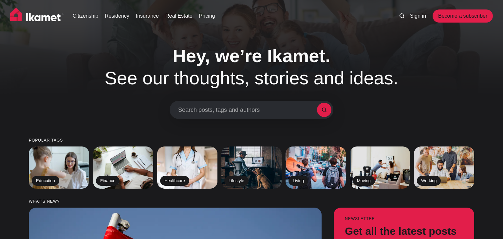  I want to click on a: Real Estate, so click(179, 16).